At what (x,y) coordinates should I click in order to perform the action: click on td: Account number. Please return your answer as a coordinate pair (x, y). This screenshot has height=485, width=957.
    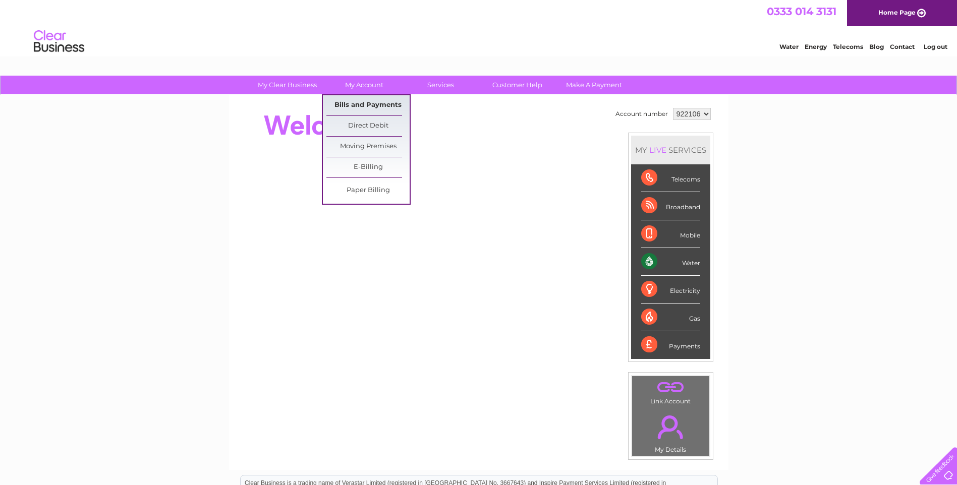
    Looking at the image, I should click on (642, 114).